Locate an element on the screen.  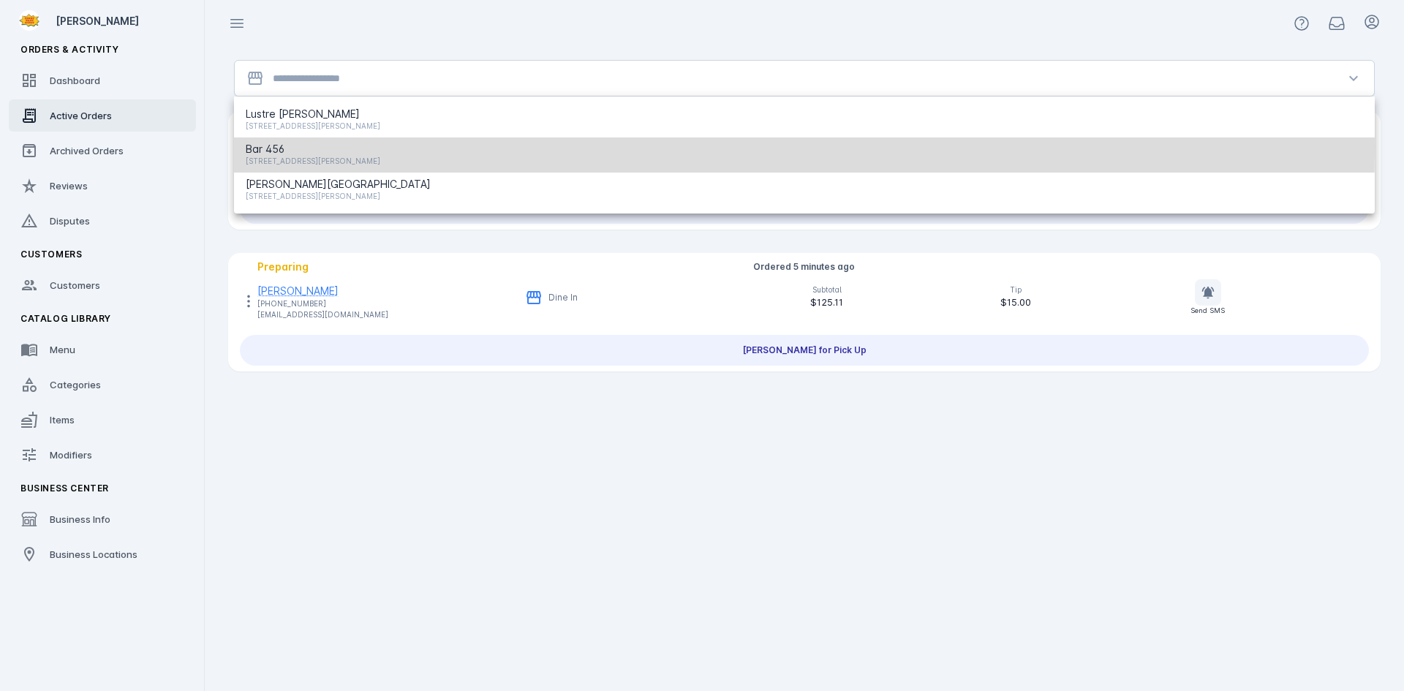
span: Catalog Library is located at coordinates (66, 318).